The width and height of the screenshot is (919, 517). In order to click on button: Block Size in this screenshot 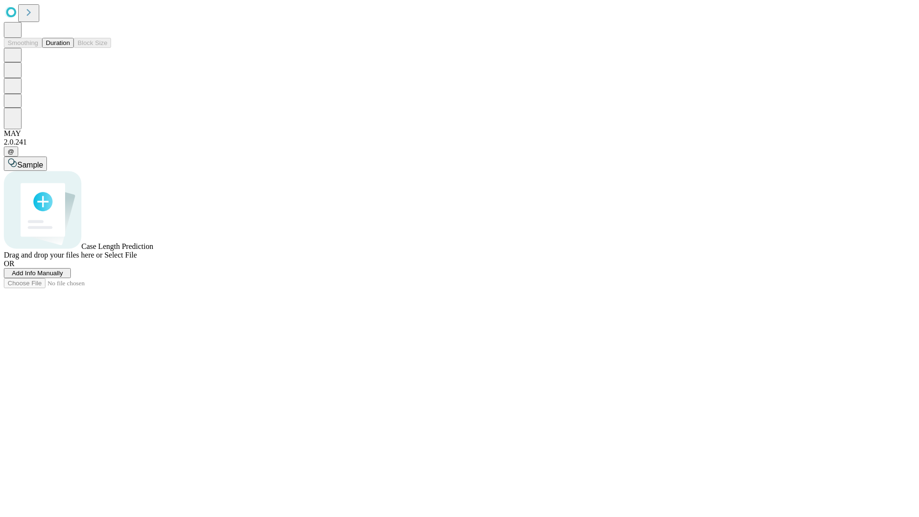, I will do `click(92, 43)`.